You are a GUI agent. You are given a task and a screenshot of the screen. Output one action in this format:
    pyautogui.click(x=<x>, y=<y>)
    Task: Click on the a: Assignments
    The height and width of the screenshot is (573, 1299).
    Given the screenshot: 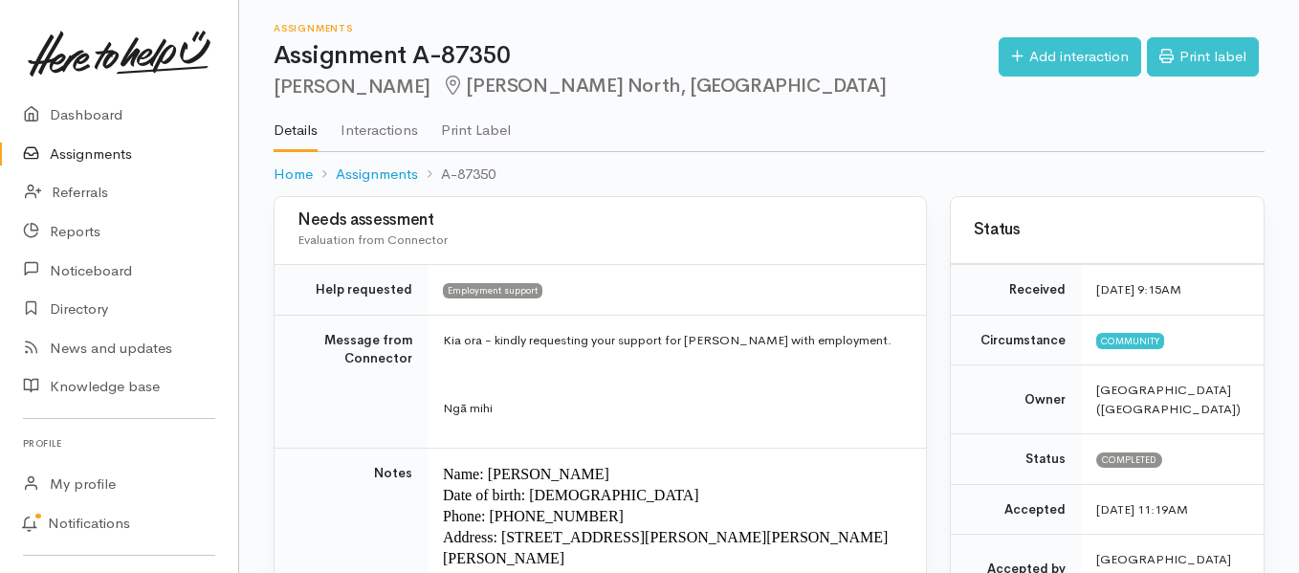 What is the action you would take?
    pyautogui.click(x=377, y=174)
    